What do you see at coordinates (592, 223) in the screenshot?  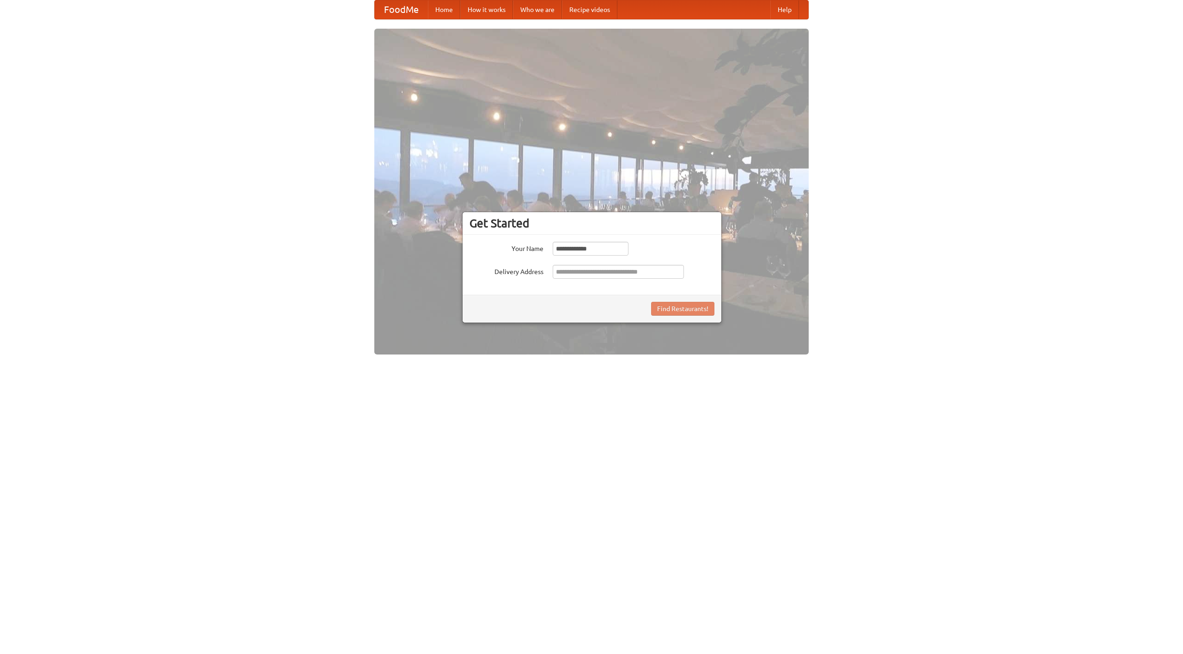 I see `h3: Get Started` at bounding box center [592, 223].